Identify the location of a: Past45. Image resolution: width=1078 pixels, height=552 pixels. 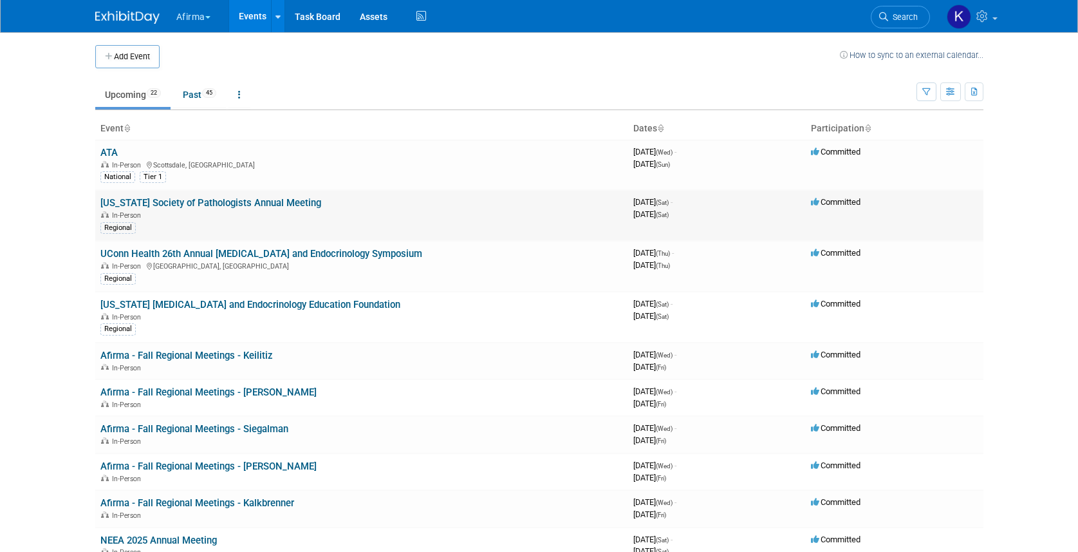
(200, 95).